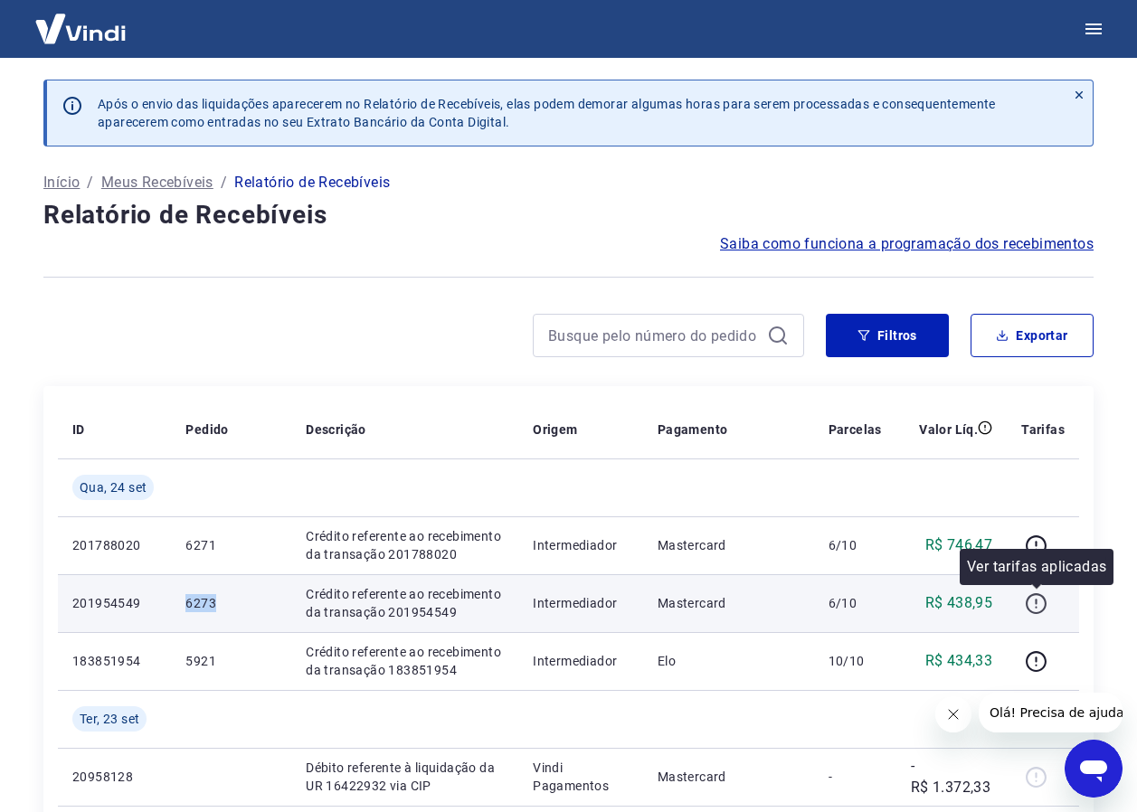 The height and width of the screenshot is (812, 1137). What do you see at coordinates (157, 183) in the screenshot?
I see `p: Meus Recebíveis` at bounding box center [157, 183].